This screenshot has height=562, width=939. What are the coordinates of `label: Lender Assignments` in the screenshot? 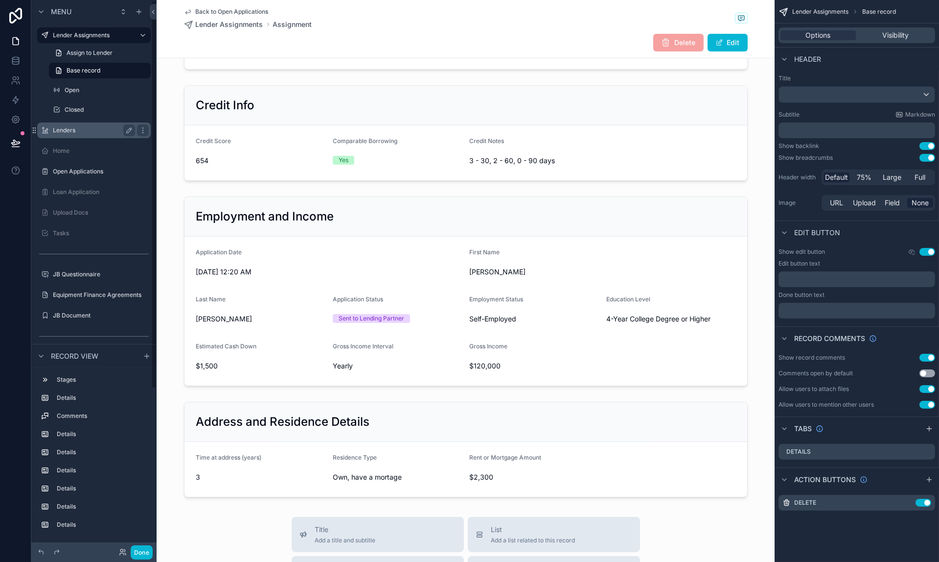 It's located at (92, 35).